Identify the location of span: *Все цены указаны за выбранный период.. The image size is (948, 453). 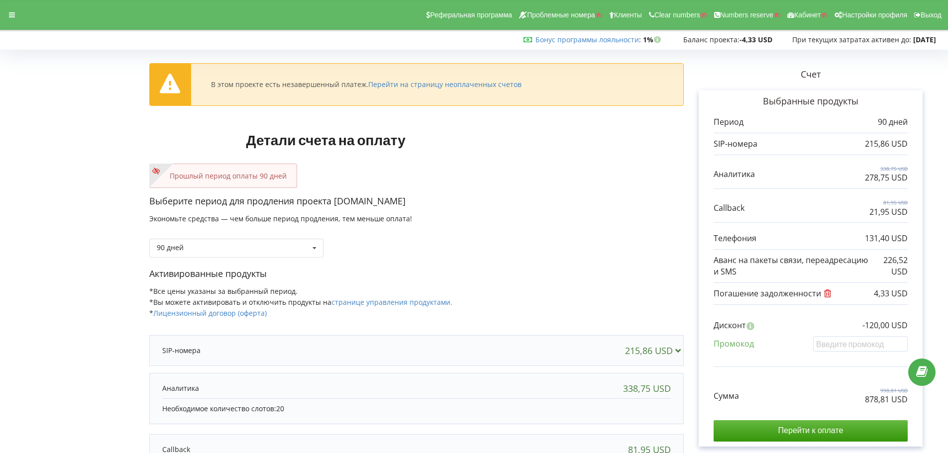
(223, 291).